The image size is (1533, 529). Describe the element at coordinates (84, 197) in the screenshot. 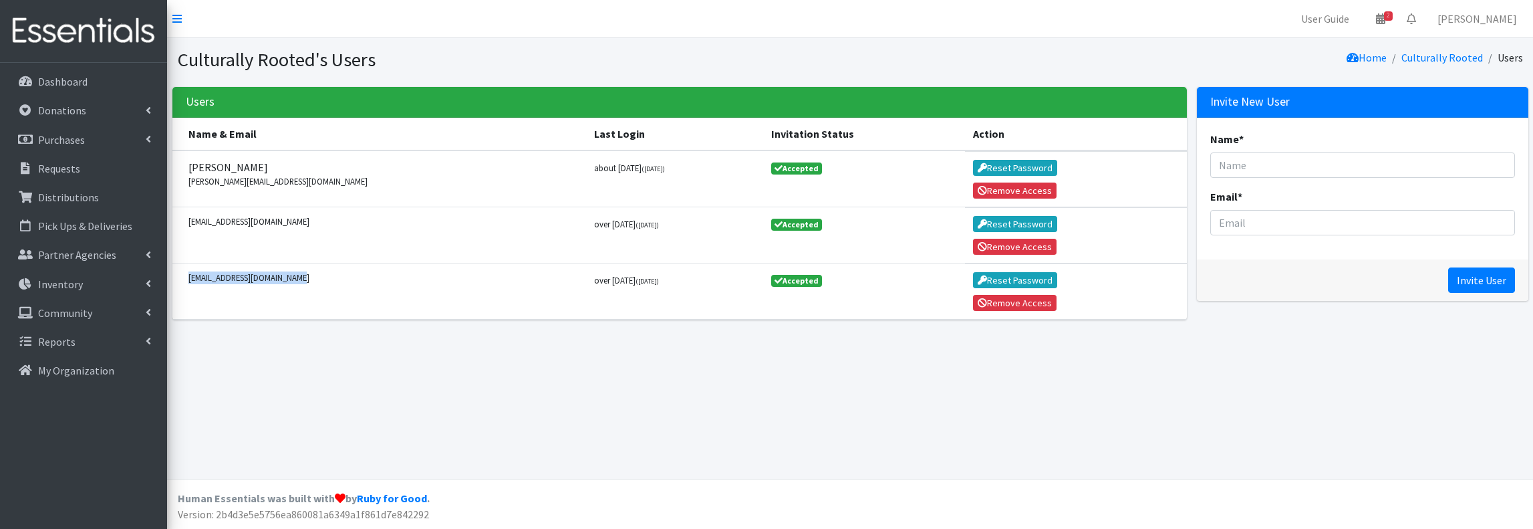

I see `a: Distributions` at that location.